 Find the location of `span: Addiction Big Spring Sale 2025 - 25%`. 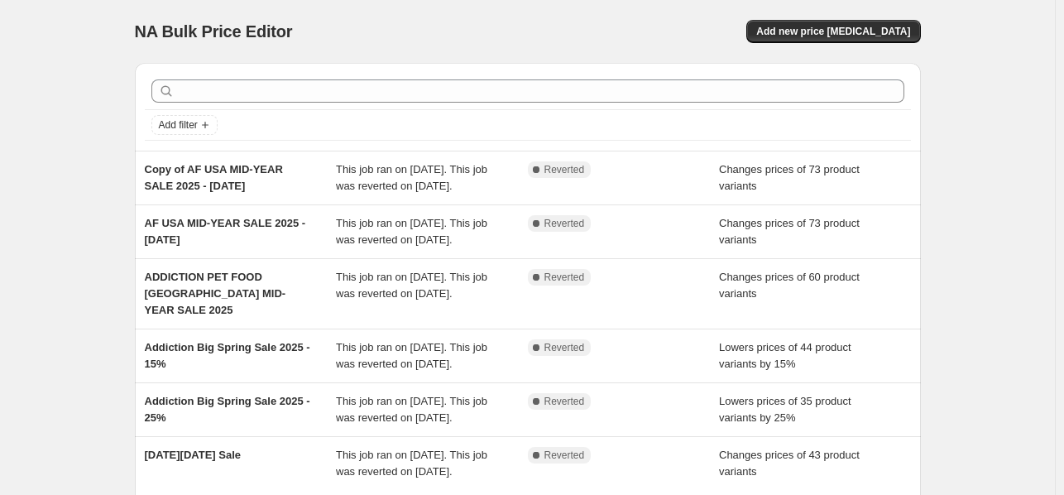

span: Addiction Big Spring Sale 2025 - 25% is located at coordinates (228, 409).